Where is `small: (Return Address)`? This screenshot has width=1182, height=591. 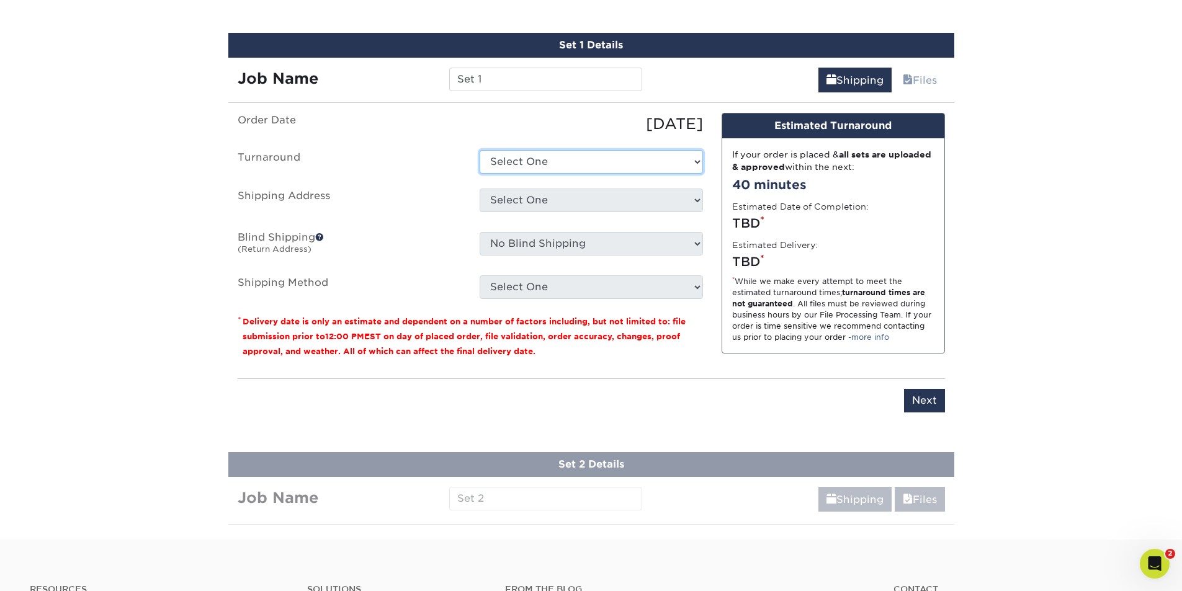 small: (Return Address) is located at coordinates (274, 249).